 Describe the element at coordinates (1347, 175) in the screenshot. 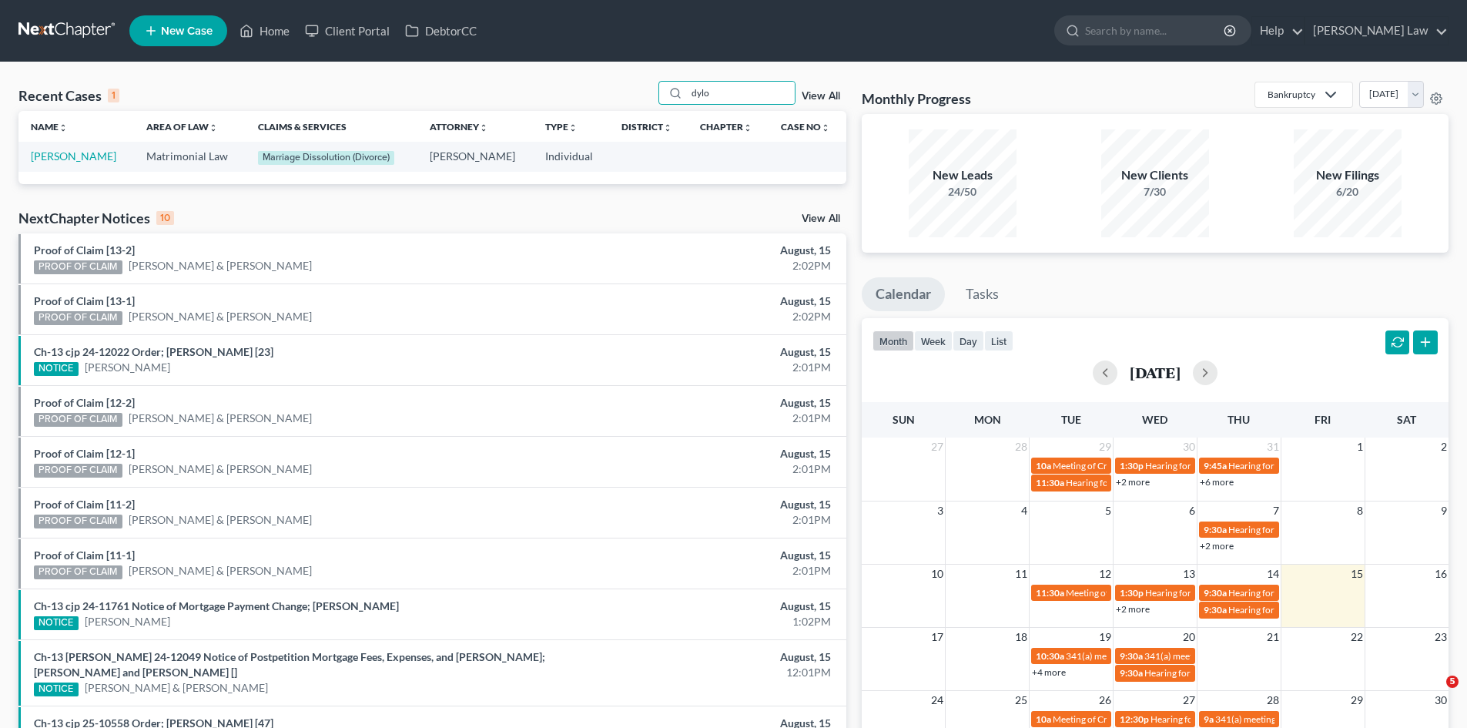

I see `div: New Filings` at that location.